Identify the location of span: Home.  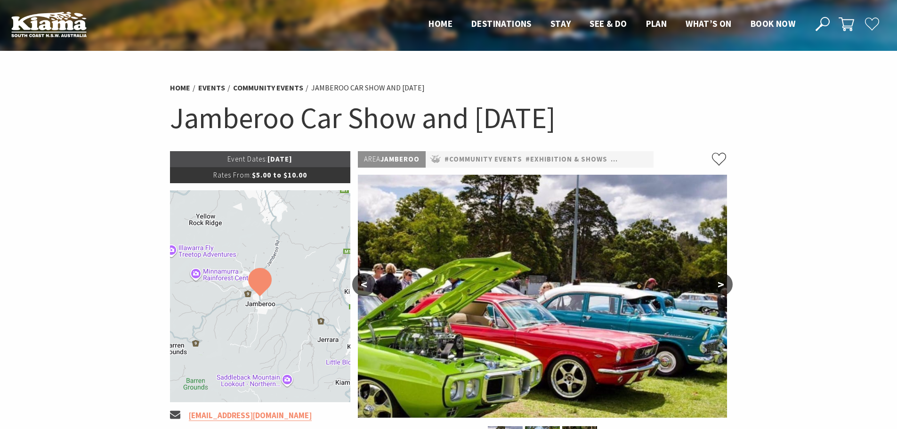
(440, 24).